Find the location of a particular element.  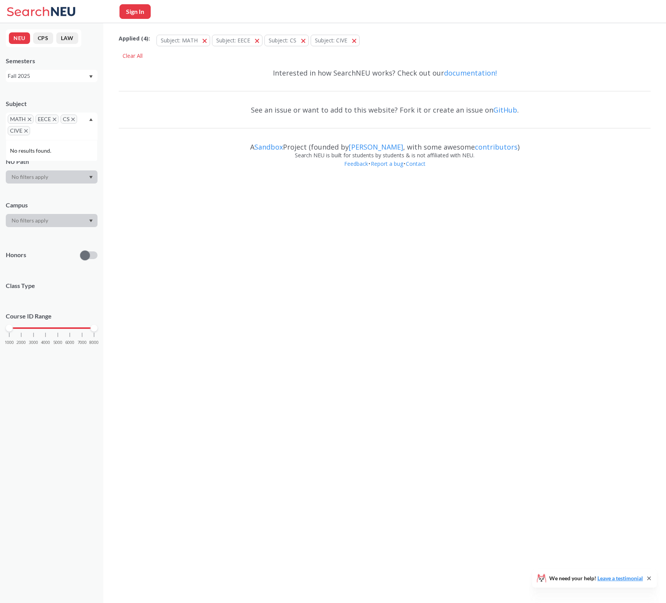

span: 4000 is located at coordinates (45, 342).